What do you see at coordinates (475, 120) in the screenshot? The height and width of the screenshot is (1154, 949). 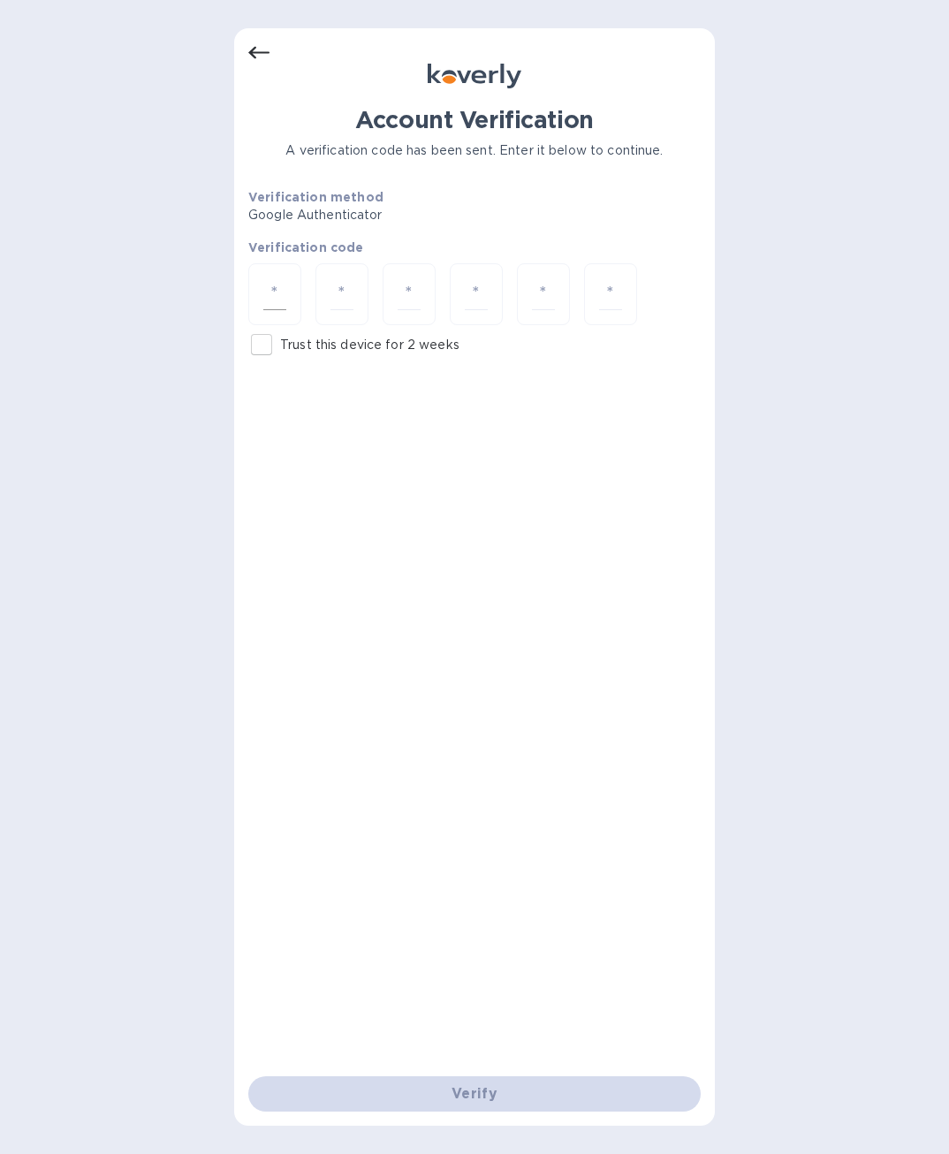 I see `h1: Account Verification` at bounding box center [475, 120].